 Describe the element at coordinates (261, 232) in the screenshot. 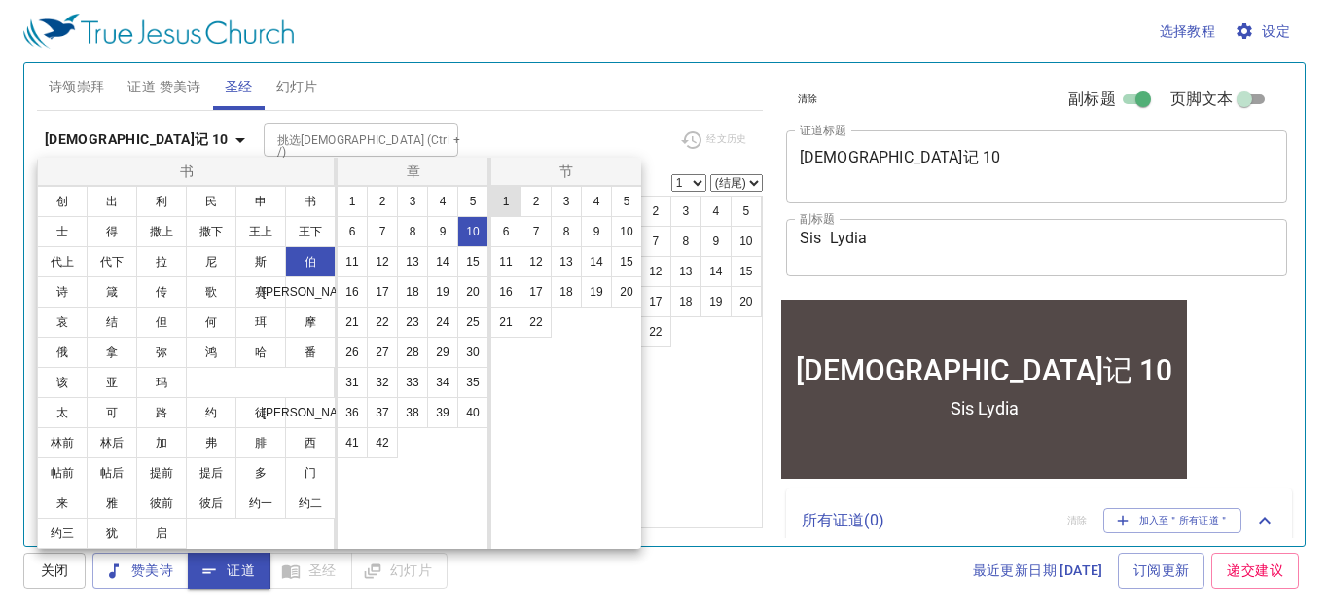

I see `button: 王上` at that location.